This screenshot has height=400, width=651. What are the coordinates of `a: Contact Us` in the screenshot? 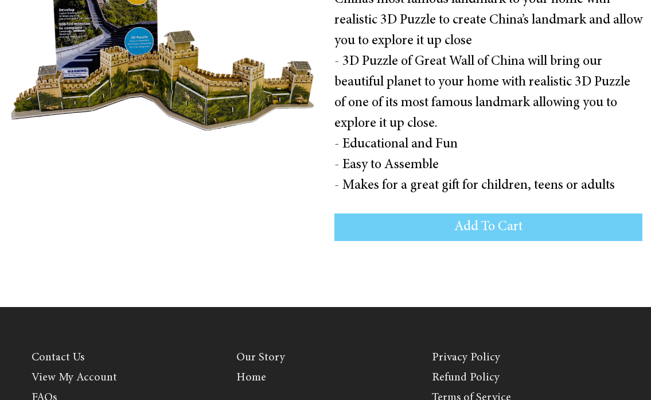 It's located at (58, 357).